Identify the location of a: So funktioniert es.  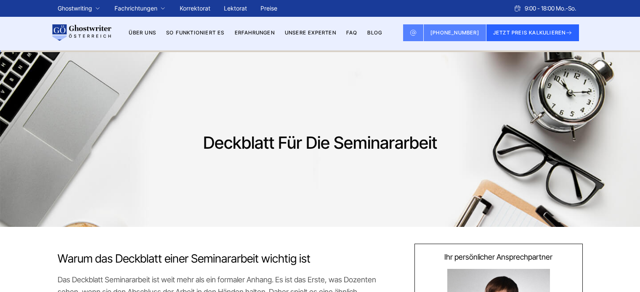
(195, 32).